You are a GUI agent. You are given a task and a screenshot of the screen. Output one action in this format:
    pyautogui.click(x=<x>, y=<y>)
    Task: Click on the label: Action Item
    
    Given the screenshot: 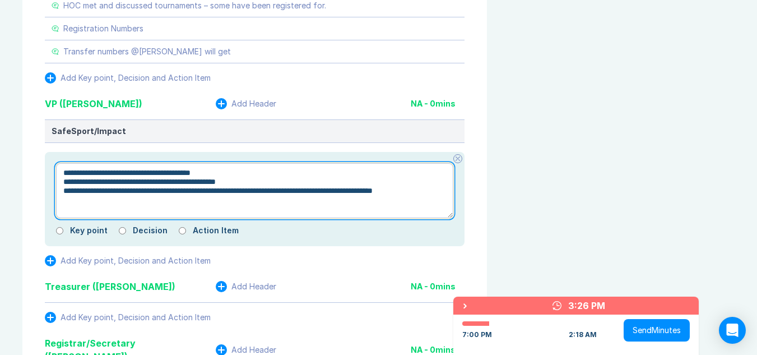 What is the action you would take?
    pyautogui.click(x=216, y=230)
    